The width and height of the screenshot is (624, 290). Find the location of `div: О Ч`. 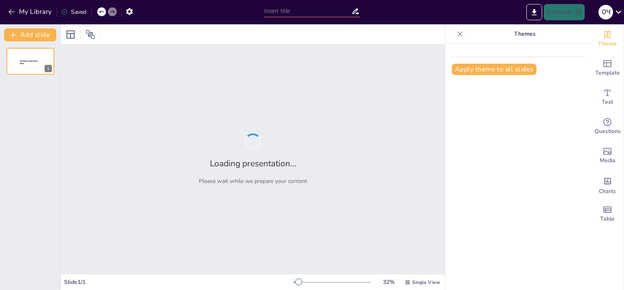

div: О Ч is located at coordinates (606, 12).